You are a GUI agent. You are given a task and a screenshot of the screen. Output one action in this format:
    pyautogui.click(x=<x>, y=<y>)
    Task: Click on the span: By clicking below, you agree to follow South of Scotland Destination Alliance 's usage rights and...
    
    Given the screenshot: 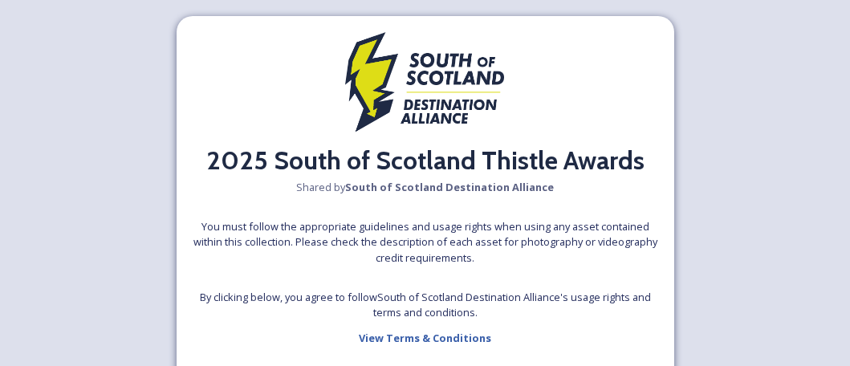 What is the action you would take?
    pyautogui.click(x=425, y=305)
    